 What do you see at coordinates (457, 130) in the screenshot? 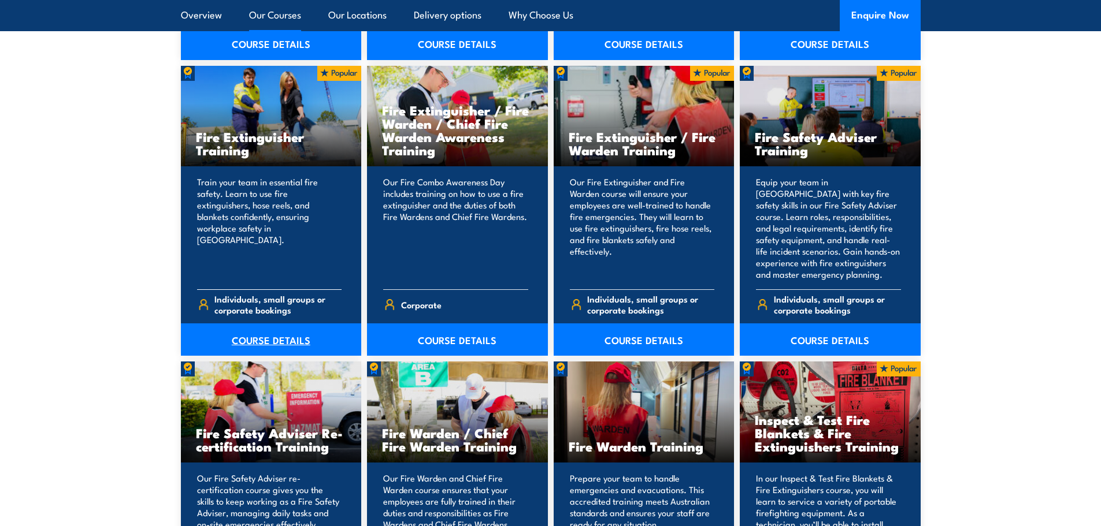
I see `h3: Fire Extinguisher / Fire Warden / Chief Fire Warden Awareness Training` at bounding box center [457, 130].